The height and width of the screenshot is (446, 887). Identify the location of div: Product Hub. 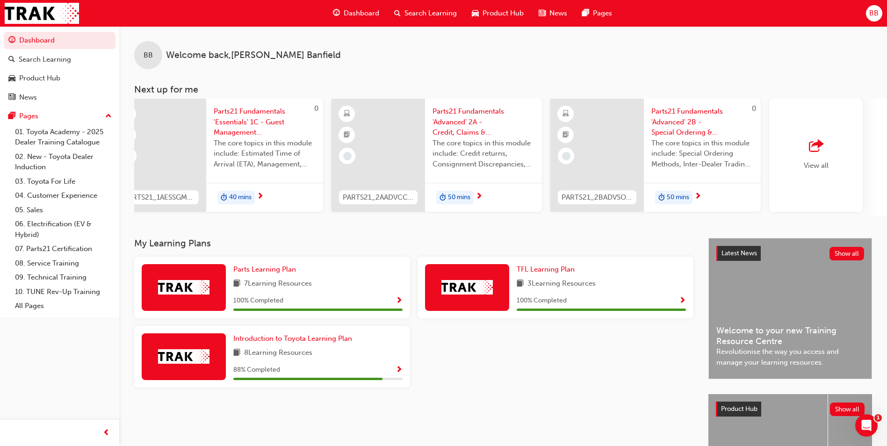
(40, 78).